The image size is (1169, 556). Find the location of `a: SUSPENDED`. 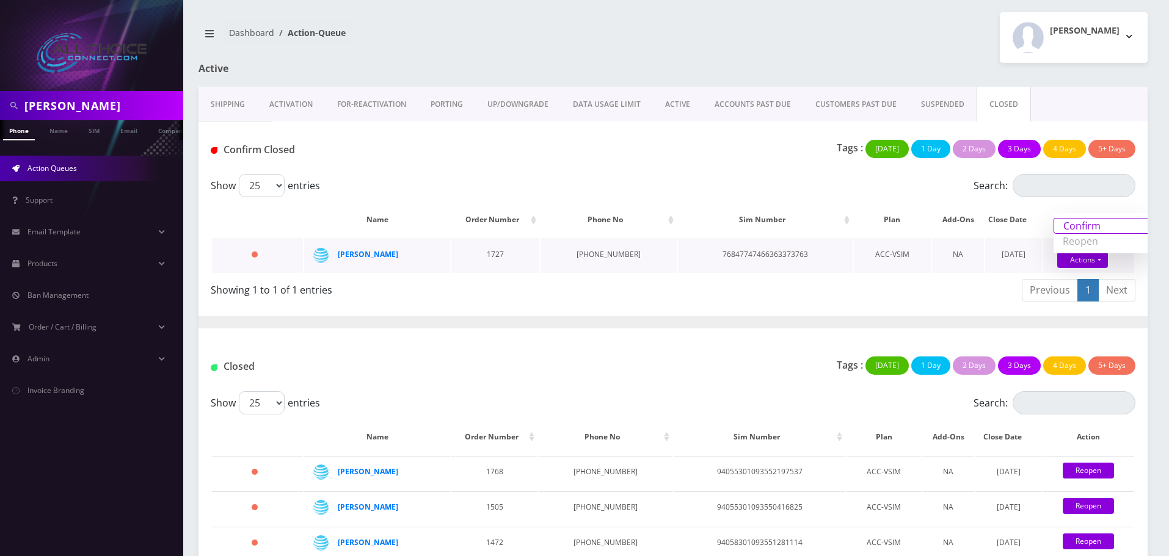

a: SUSPENDED is located at coordinates (942, 104).